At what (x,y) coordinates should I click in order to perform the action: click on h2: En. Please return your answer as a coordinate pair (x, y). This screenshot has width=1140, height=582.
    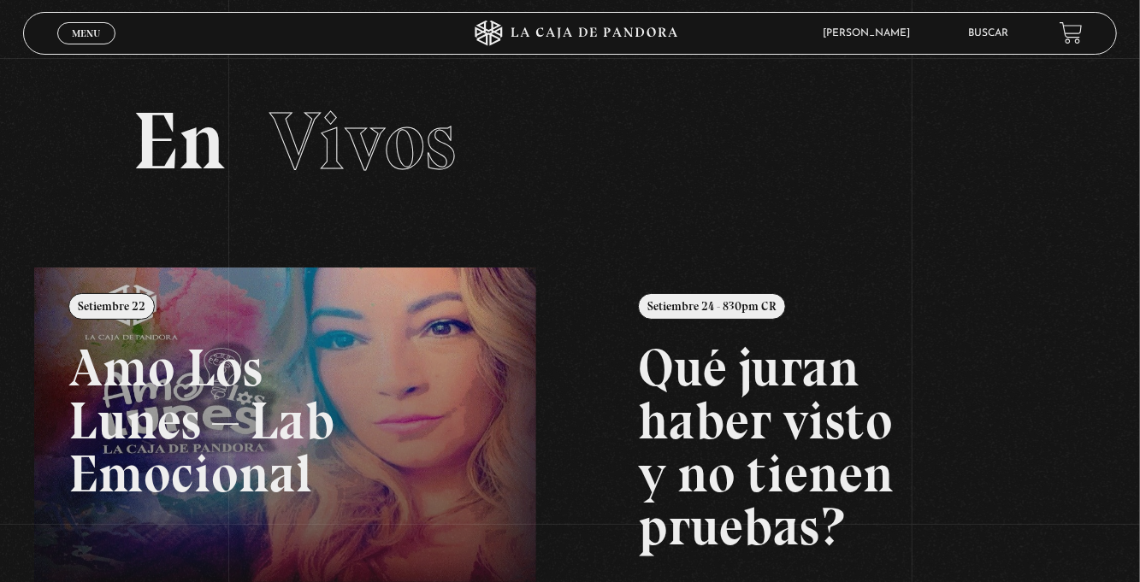
    Looking at the image, I should click on (571, 141).